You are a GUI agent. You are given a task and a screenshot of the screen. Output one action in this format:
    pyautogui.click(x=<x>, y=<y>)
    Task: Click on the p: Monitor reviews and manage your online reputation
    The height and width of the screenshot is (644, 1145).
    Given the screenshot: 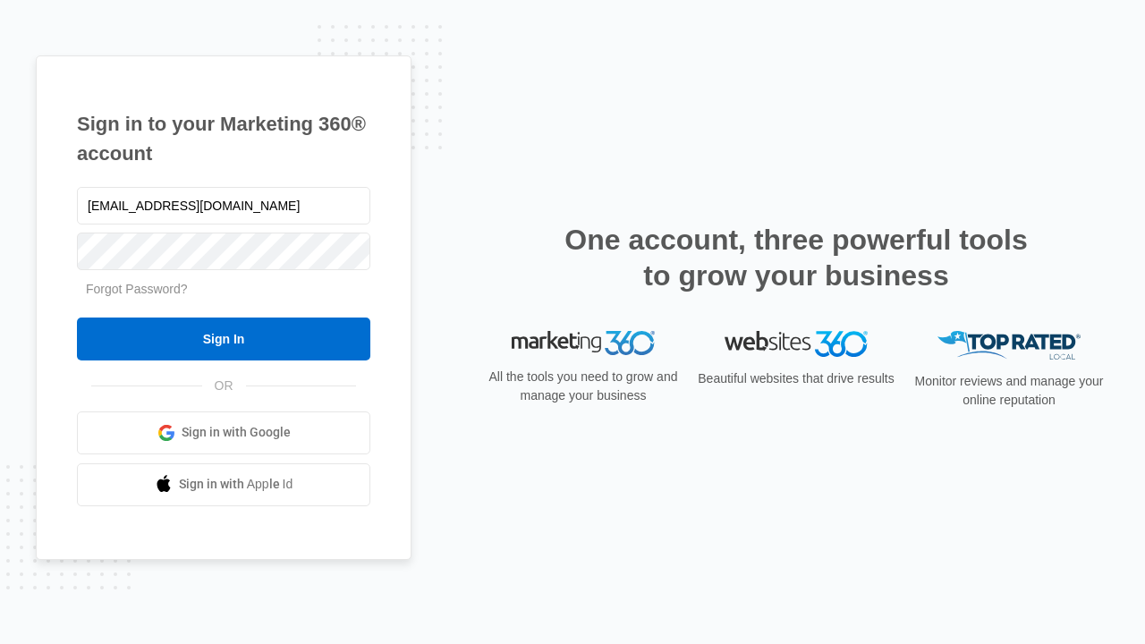 What is the action you would take?
    pyautogui.click(x=1009, y=391)
    